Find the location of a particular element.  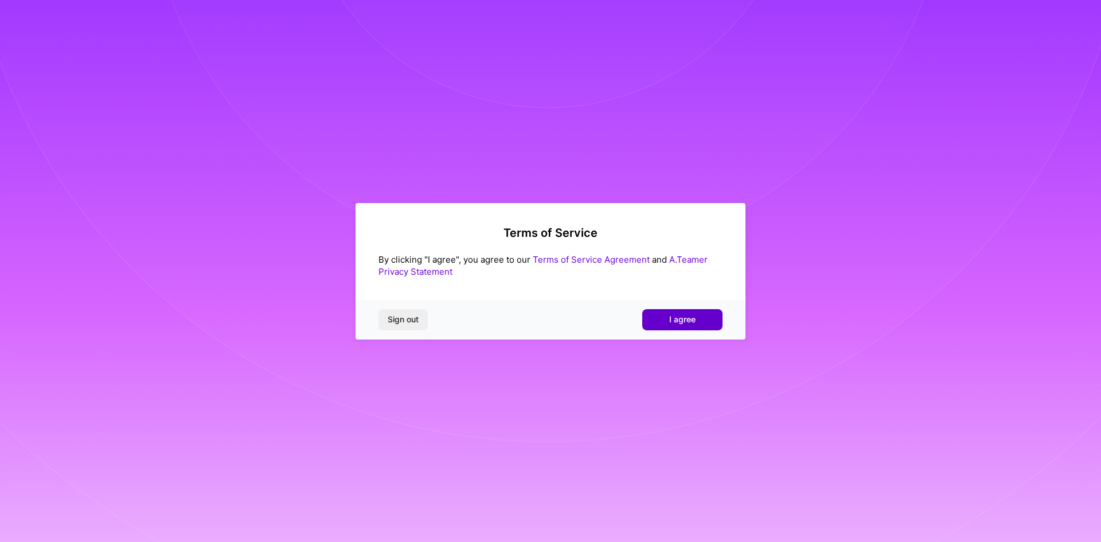

div: By clicking "I agree", you agree to our and is located at coordinates (551, 266).